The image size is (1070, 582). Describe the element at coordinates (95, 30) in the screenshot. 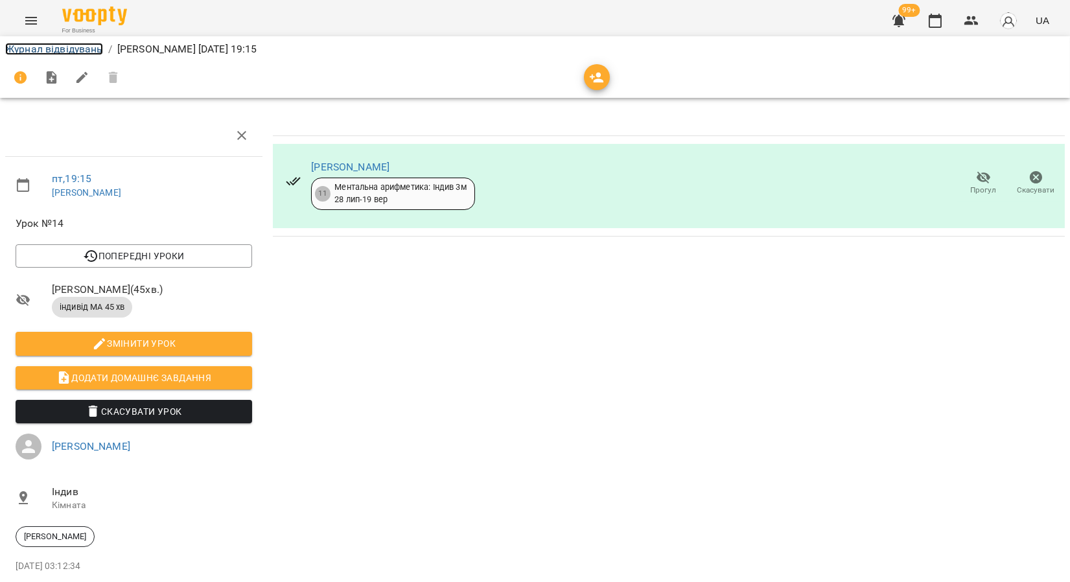

I see `span: For Business` at that location.